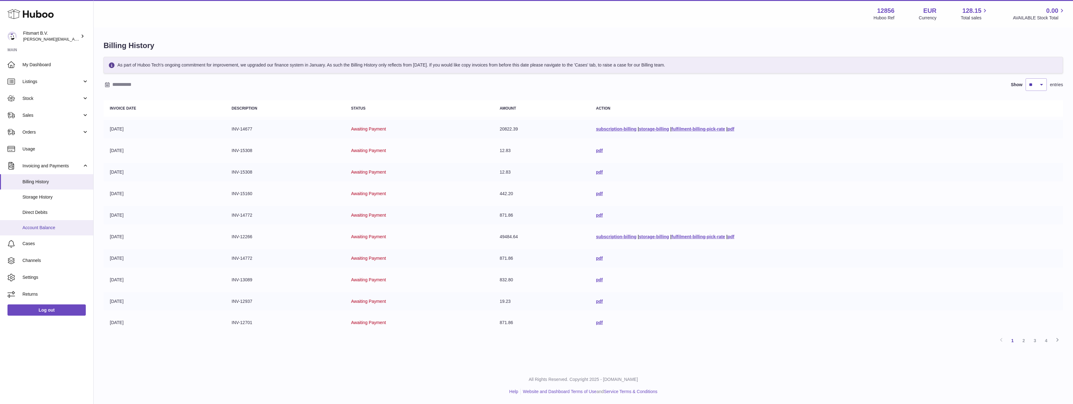 The image size is (1073, 404). I want to click on td: 832.80, so click(541, 279).